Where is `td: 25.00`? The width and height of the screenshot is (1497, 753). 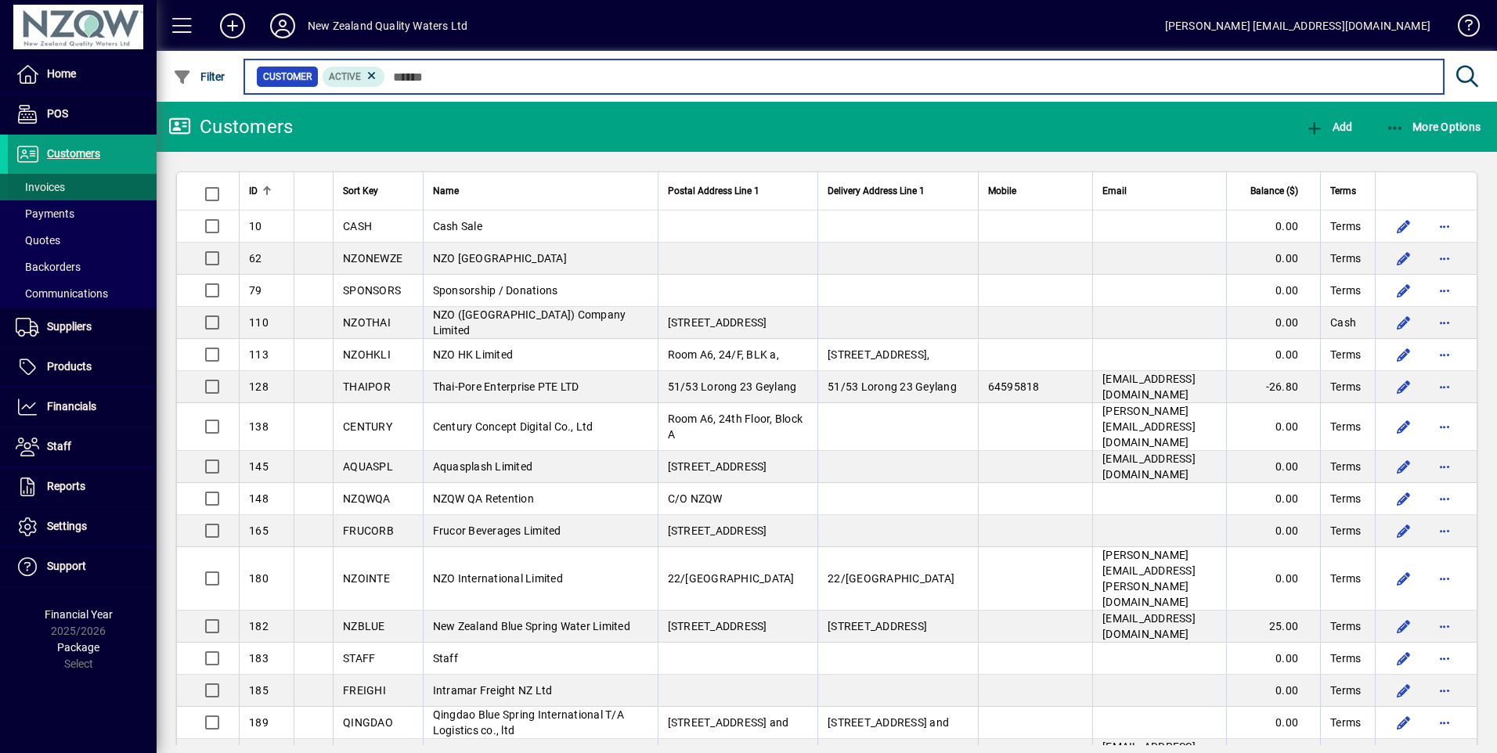
td: 25.00 is located at coordinates (1273, 626).